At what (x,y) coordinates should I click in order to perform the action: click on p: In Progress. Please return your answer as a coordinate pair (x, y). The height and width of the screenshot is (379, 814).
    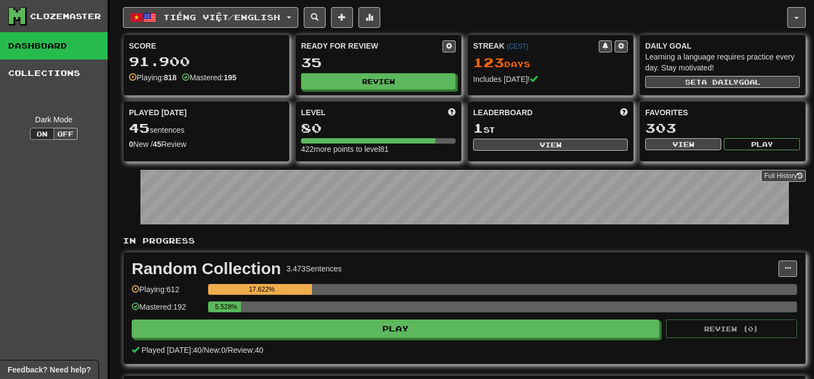
    Looking at the image, I should click on (464, 241).